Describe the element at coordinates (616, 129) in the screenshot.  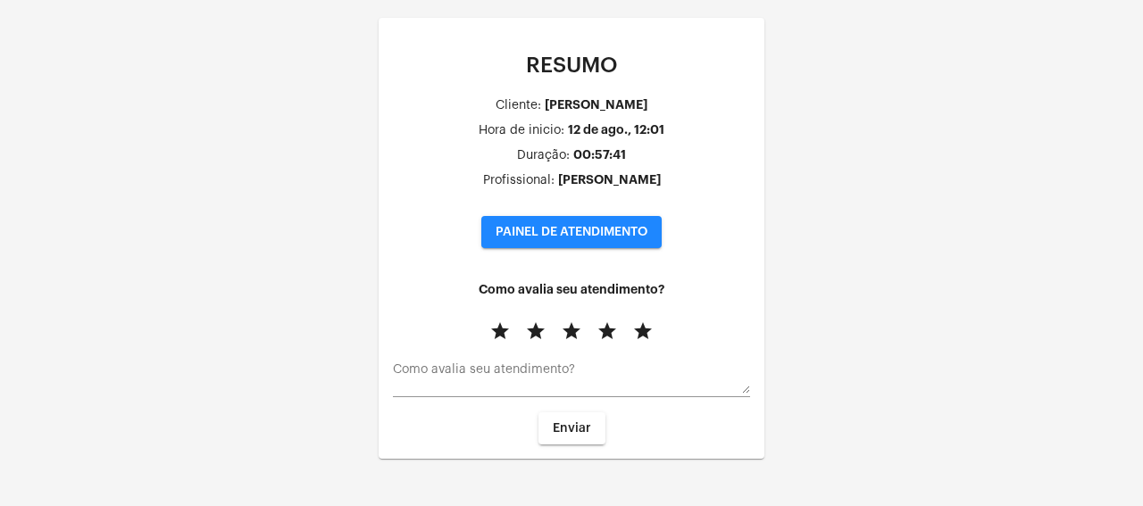
I see `div: 12 de ago., 12:01` at that location.